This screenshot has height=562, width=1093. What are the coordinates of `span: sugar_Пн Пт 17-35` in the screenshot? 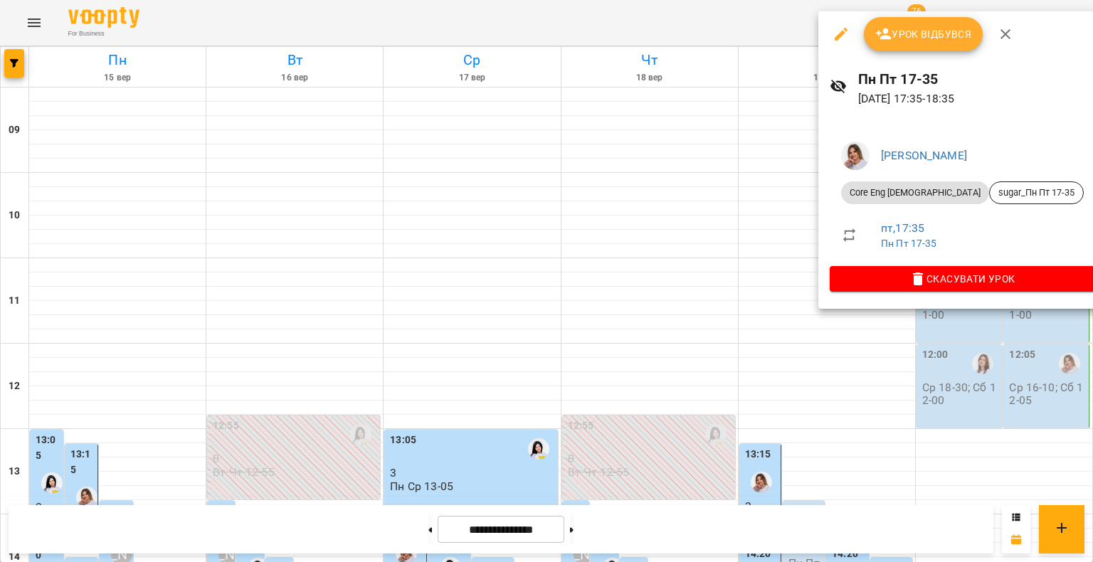 It's located at (1036, 193).